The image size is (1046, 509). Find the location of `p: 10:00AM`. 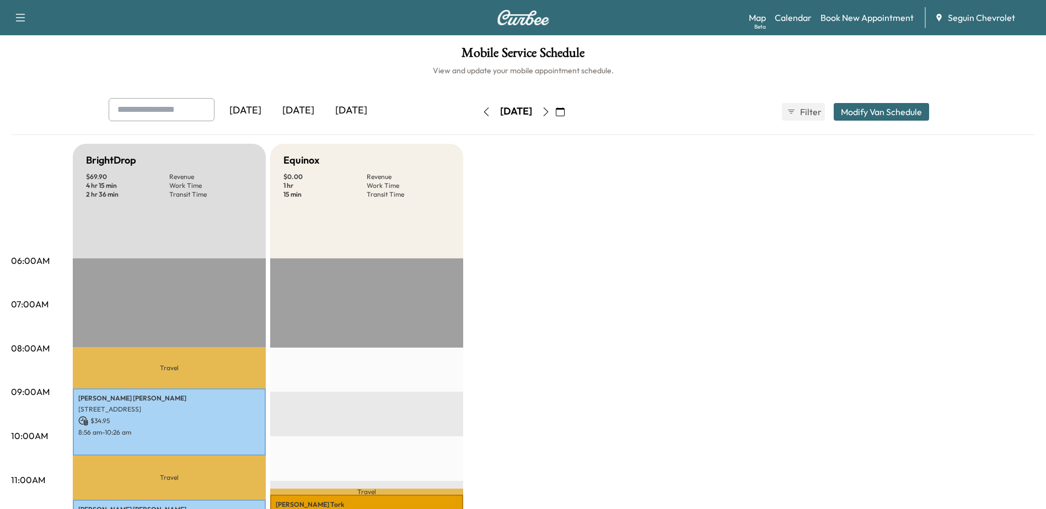

p: 10:00AM is located at coordinates (29, 436).